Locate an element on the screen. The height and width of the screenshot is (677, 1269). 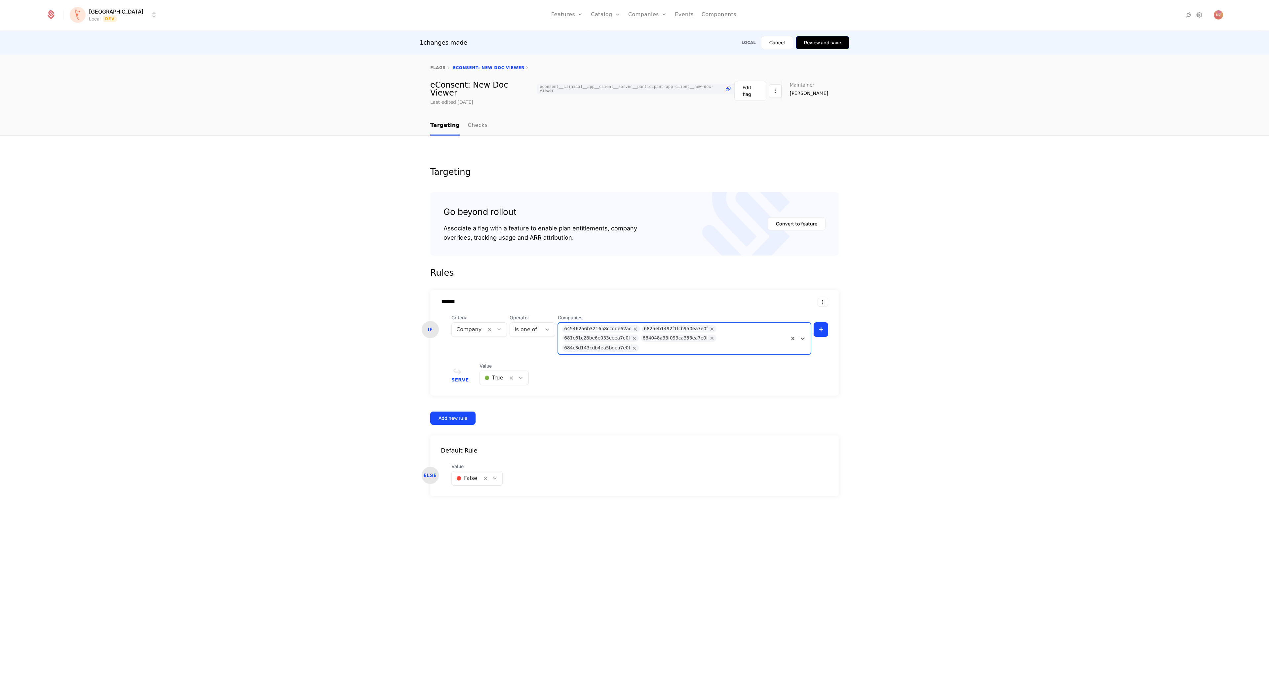
img: Nikola Zendeli is located at coordinates (1219, 15).